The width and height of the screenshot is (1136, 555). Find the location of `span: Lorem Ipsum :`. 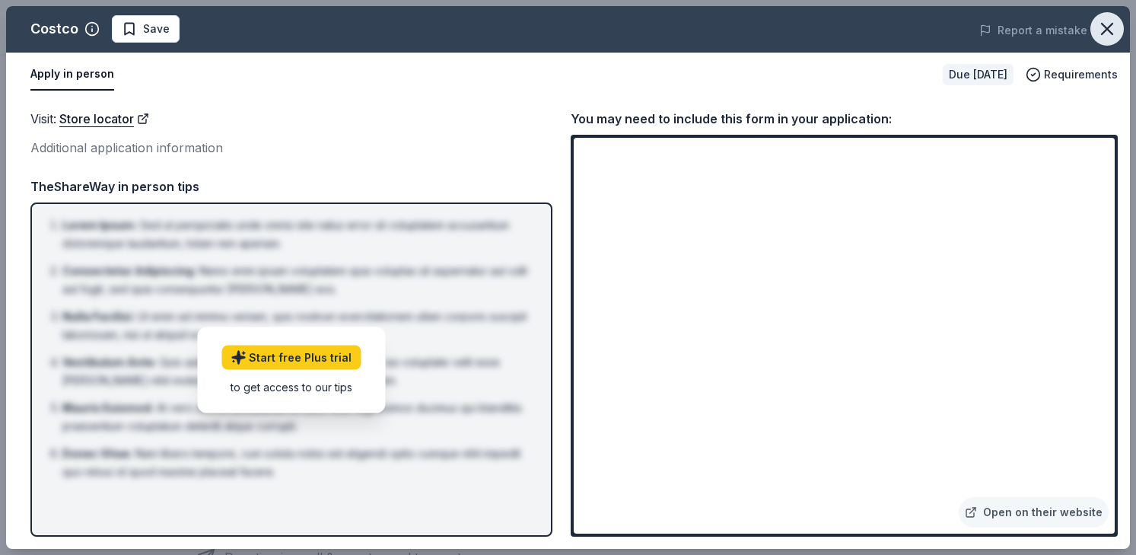

span: Lorem Ipsum : is located at coordinates (100, 224).